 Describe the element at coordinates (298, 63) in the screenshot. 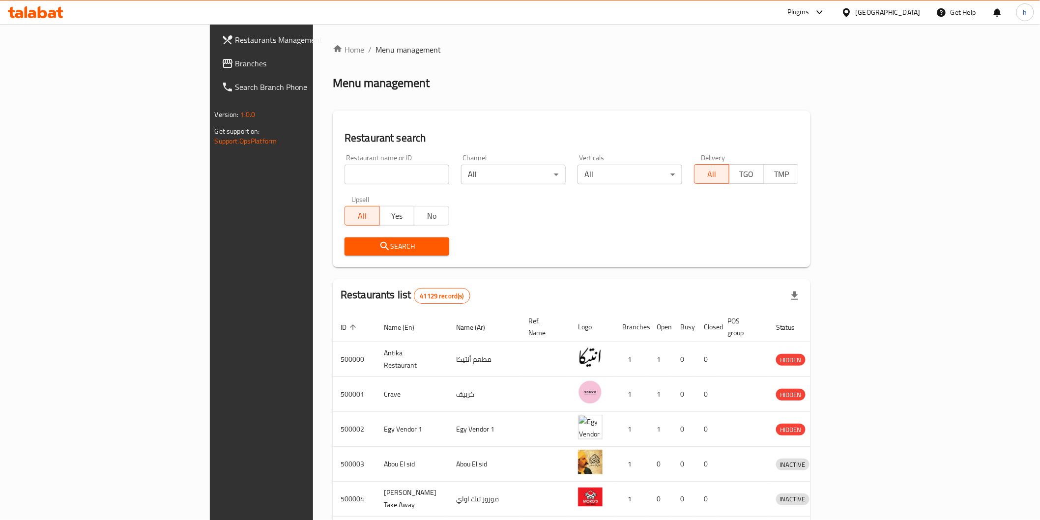

I see `a: Branches` at that location.